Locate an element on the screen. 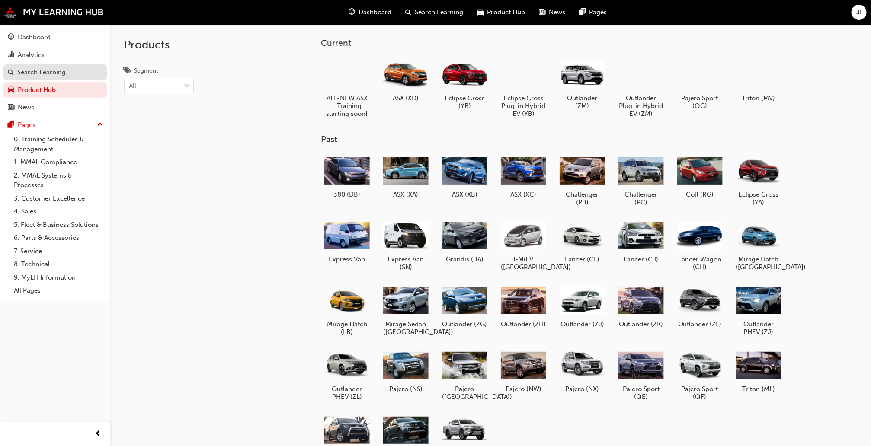  a: 3. Customer Excellence is located at coordinates (58, 199).